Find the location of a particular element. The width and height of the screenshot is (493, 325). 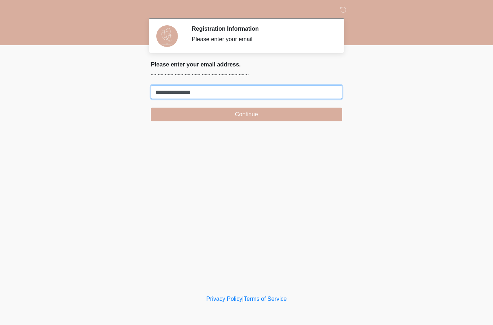

h2: Registration Information is located at coordinates (261, 28).